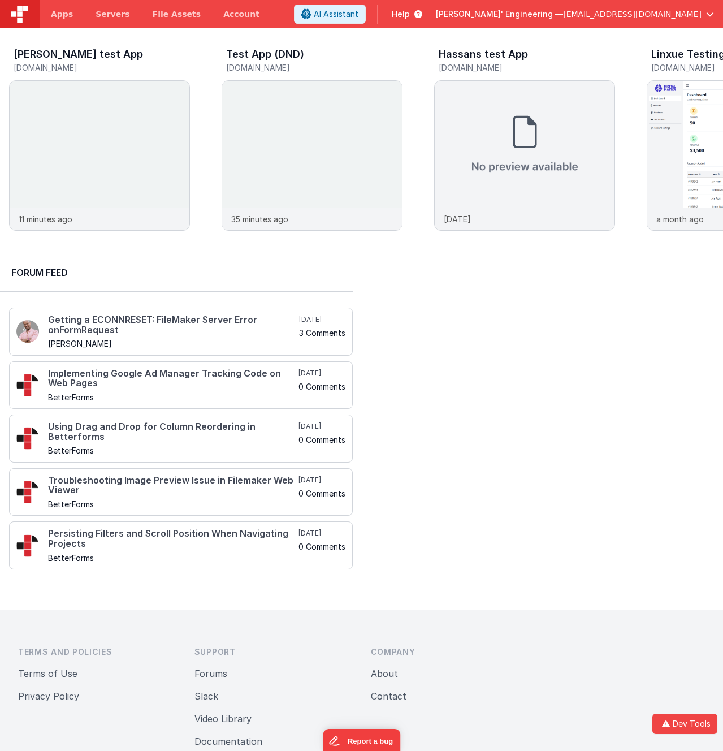  What do you see at coordinates (173, 325) in the screenshot?
I see `h4: Getting a ECONNRESET: FileMaker Server Error onFormRequest` at bounding box center [173, 325].